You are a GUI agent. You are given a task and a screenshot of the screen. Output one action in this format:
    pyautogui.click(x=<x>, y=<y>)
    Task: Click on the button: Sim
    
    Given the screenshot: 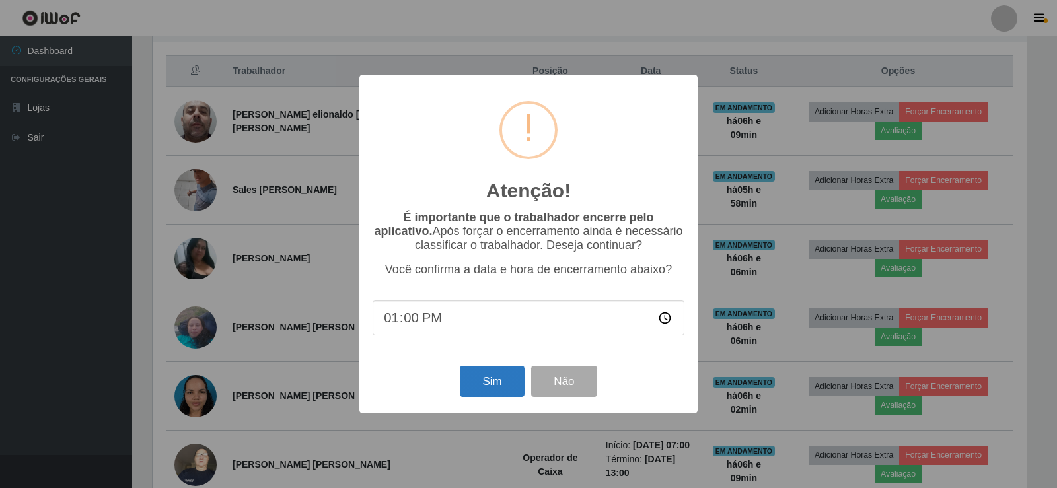 What is the action you would take?
    pyautogui.click(x=492, y=381)
    